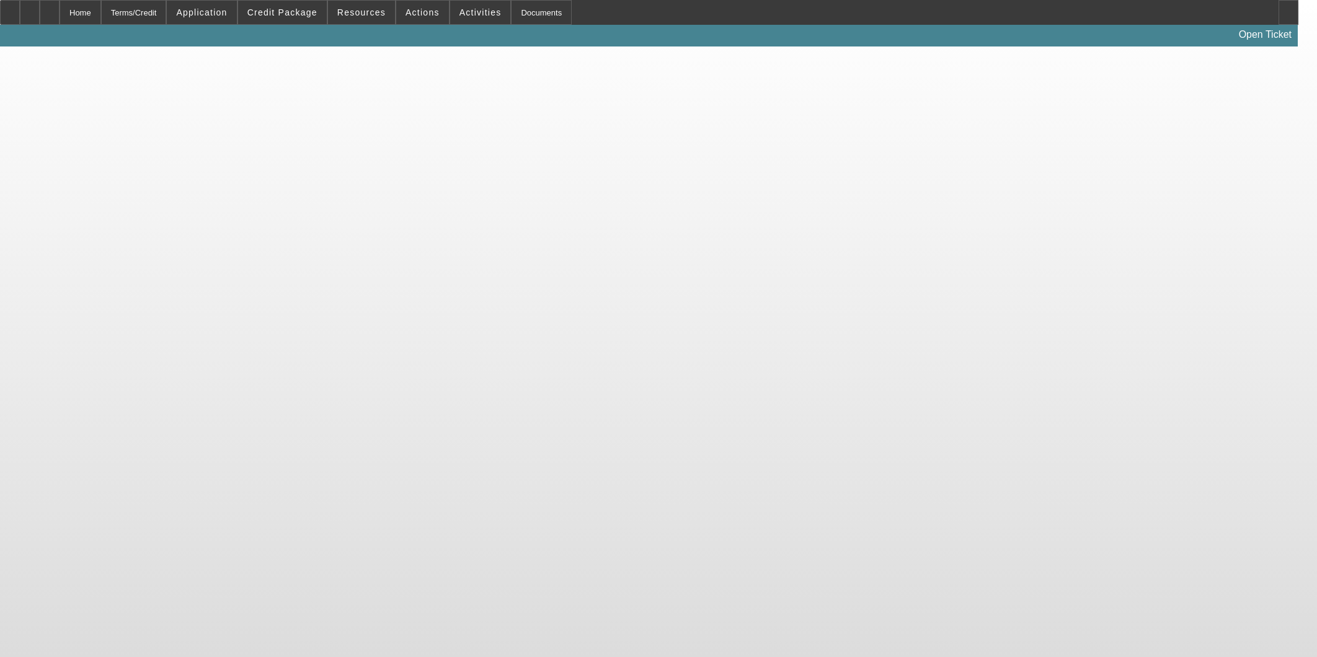 The image size is (1317, 657). I want to click on span: Application, so click(202, 12).